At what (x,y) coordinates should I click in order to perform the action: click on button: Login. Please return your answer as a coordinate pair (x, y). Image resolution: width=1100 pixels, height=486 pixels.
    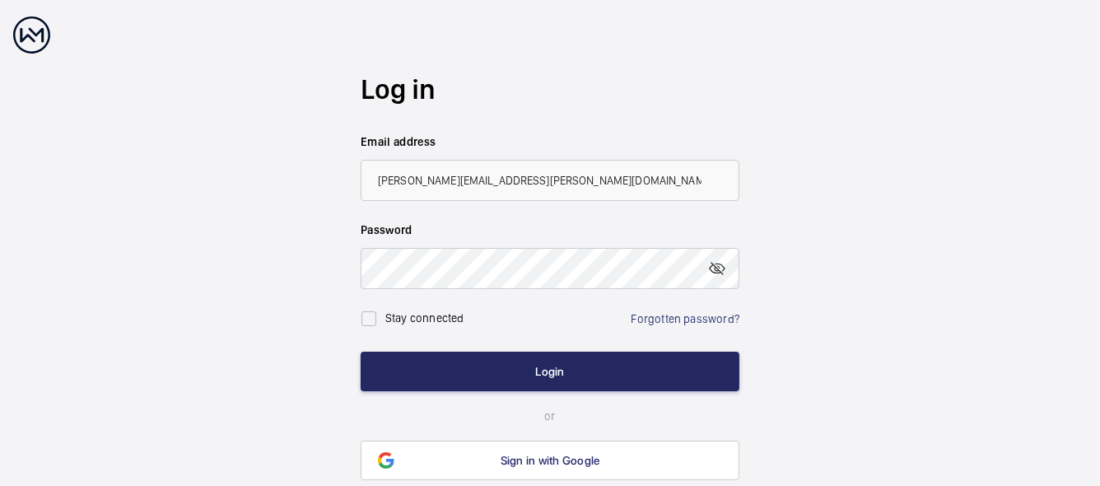
    Looking at the image, I should click on (550, 371).